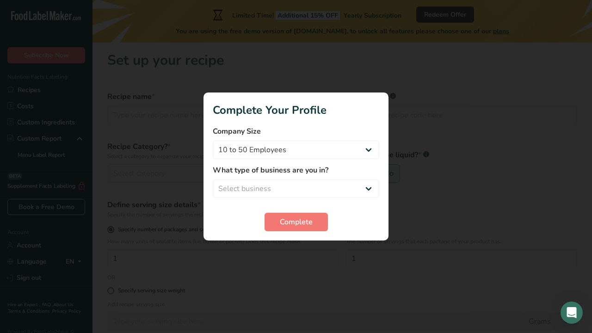 The image size is (592, 333). Describe the element at coordinates (296, 110) in the screenshot. I see `h1: Complete Your Profile` at that location.